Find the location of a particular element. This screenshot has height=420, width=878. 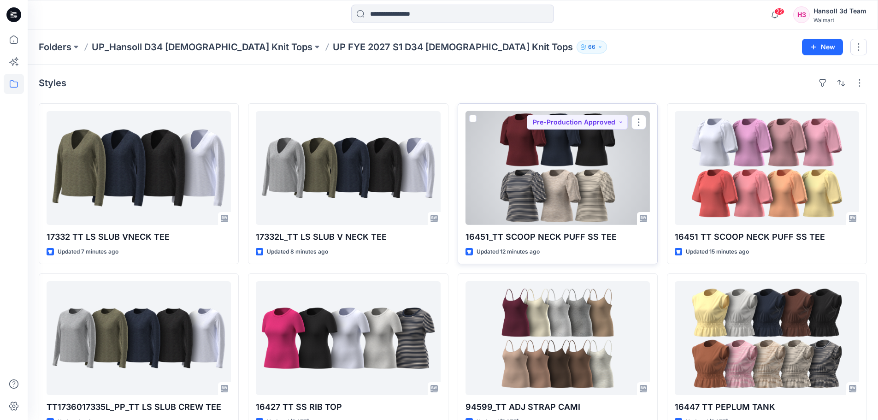

div: Hansoll 3d Team is located at coordinates (839, 11).